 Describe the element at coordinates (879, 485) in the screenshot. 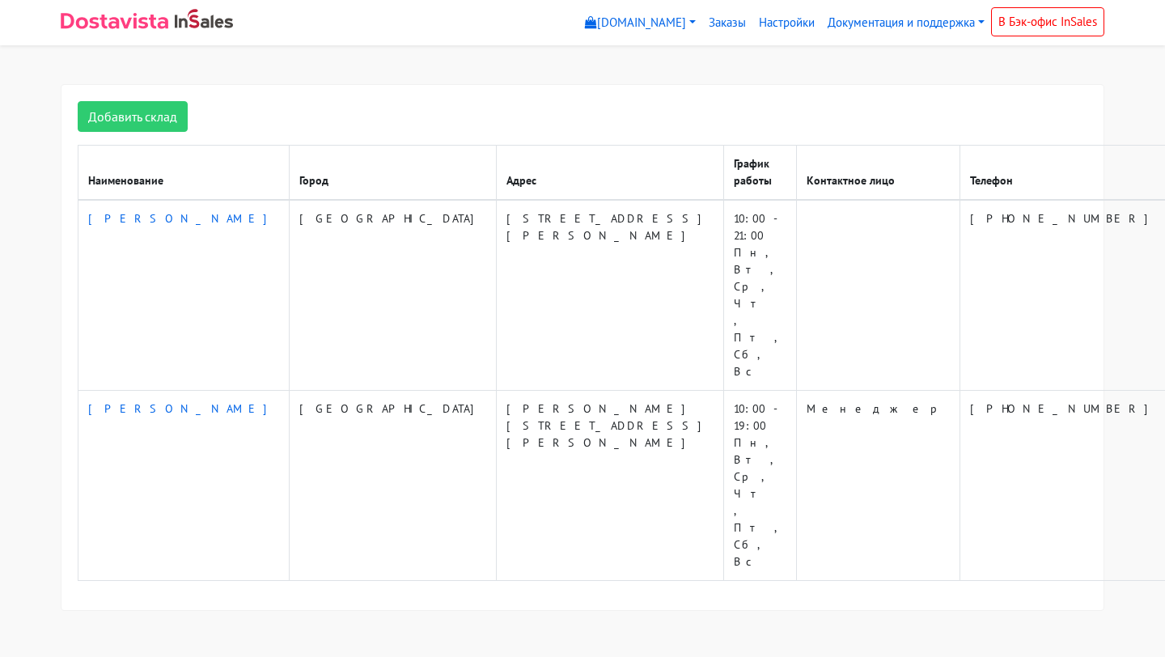

I see `td: Менеджер` at that location.